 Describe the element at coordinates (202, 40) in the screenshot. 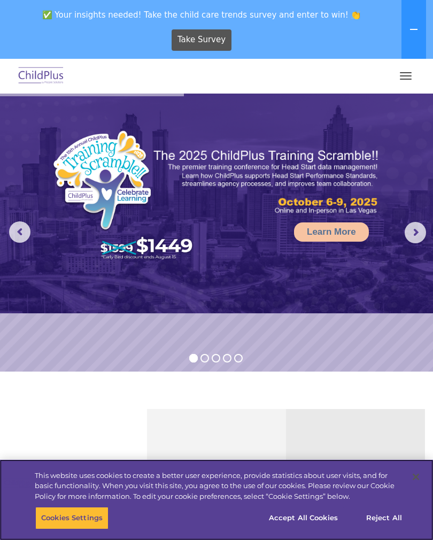

I see `a: Take Survey` at that location.